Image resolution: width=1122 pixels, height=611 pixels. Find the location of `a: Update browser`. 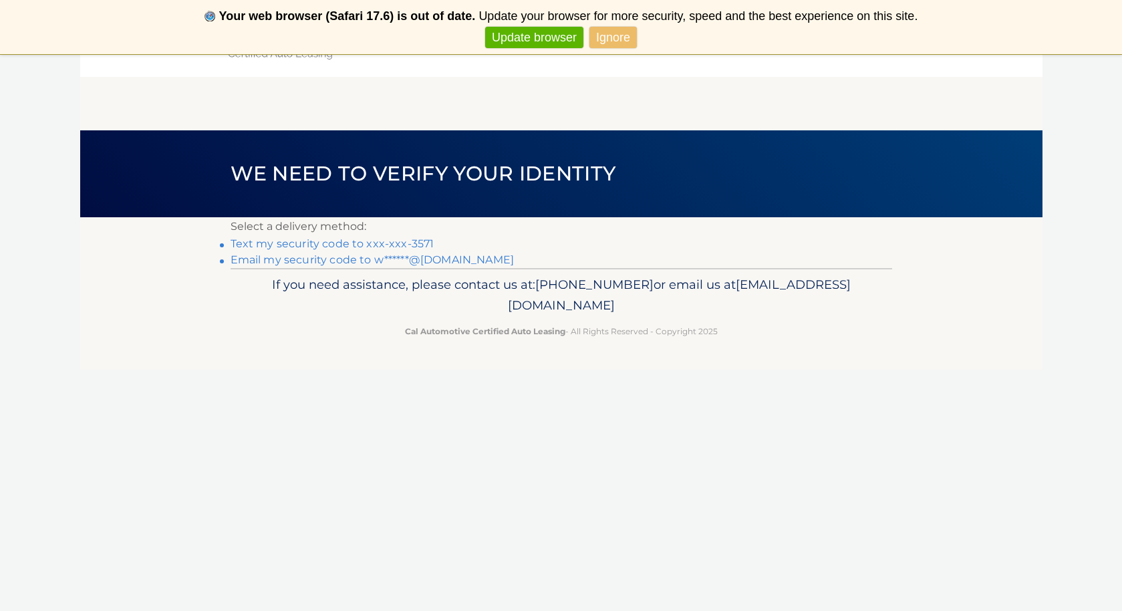

a: Update browser is located at coordinates (534, 37).